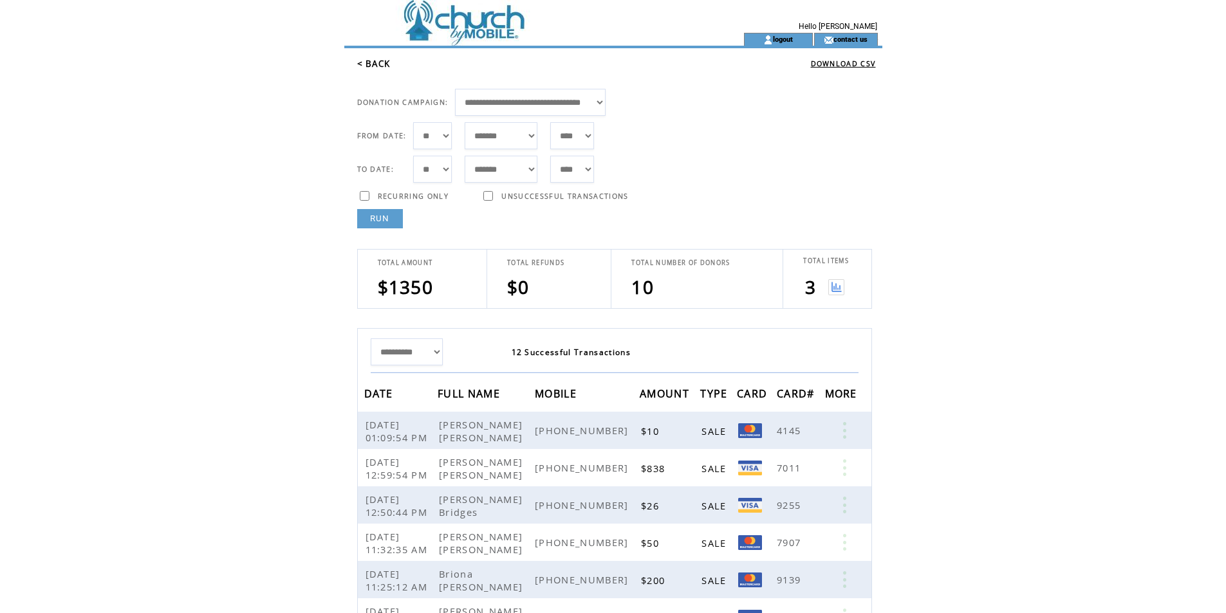  I want to click on span: TOTAL NUMBER OF DONORS, so click(680, 263).